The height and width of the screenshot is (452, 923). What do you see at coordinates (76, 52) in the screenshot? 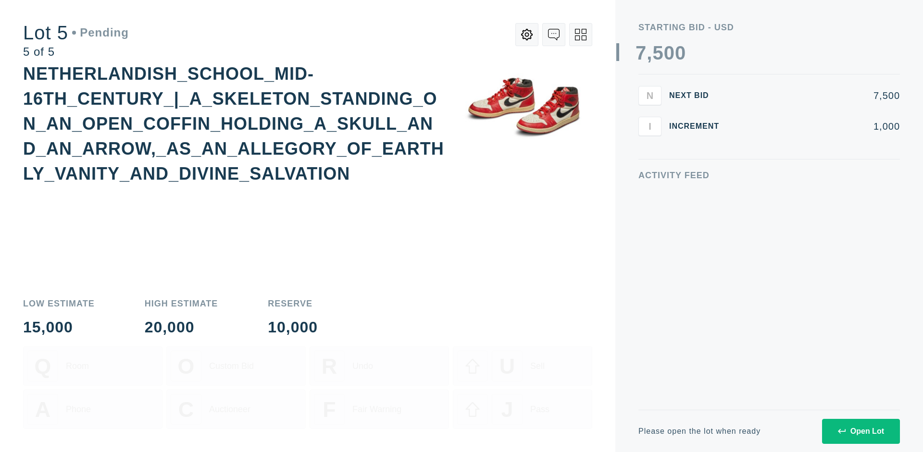
I see `div: 5 of 5` at bounding box center [76, 52].